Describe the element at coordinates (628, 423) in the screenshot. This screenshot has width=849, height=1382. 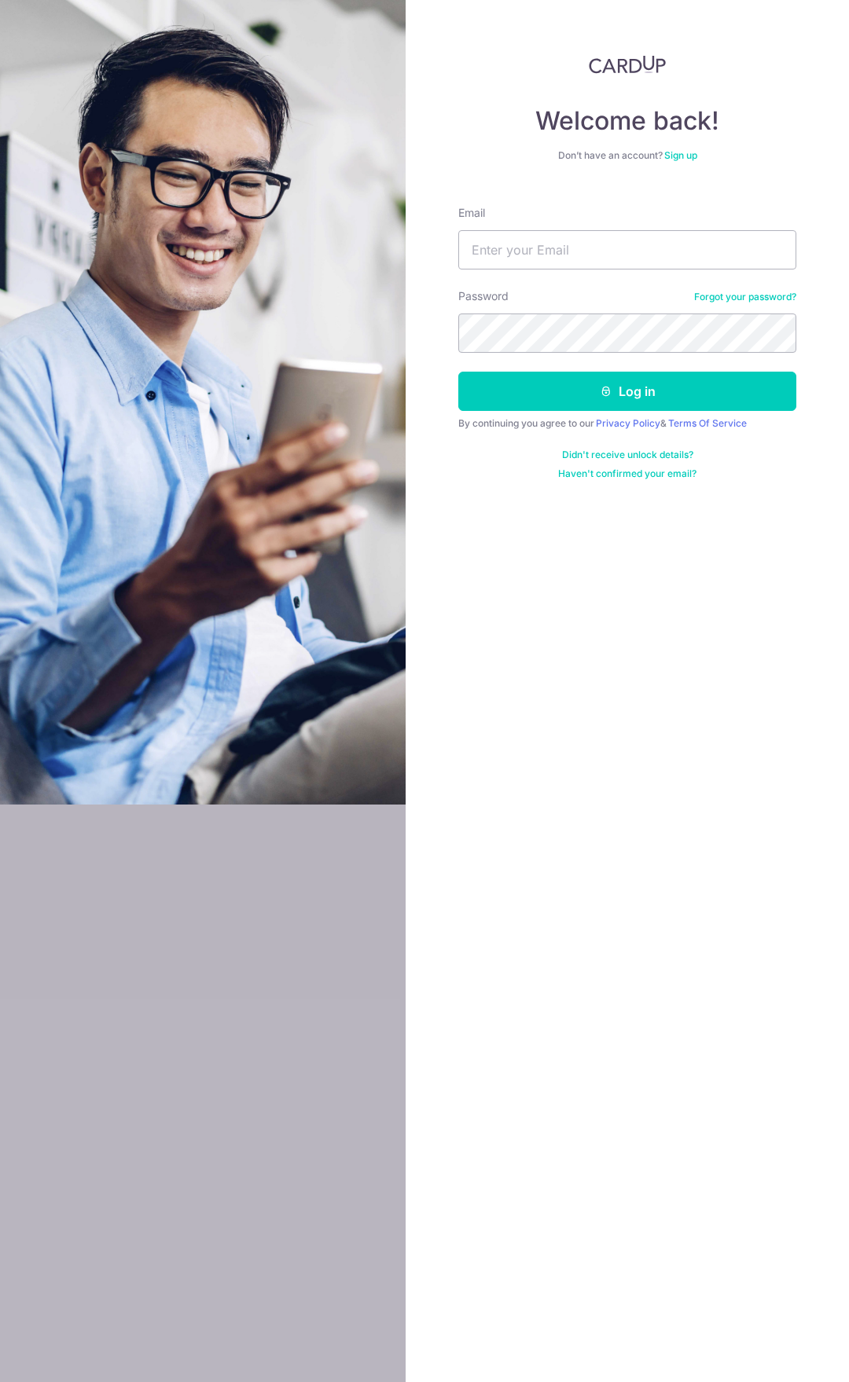
I see `a: Privacy Policy` at that location.